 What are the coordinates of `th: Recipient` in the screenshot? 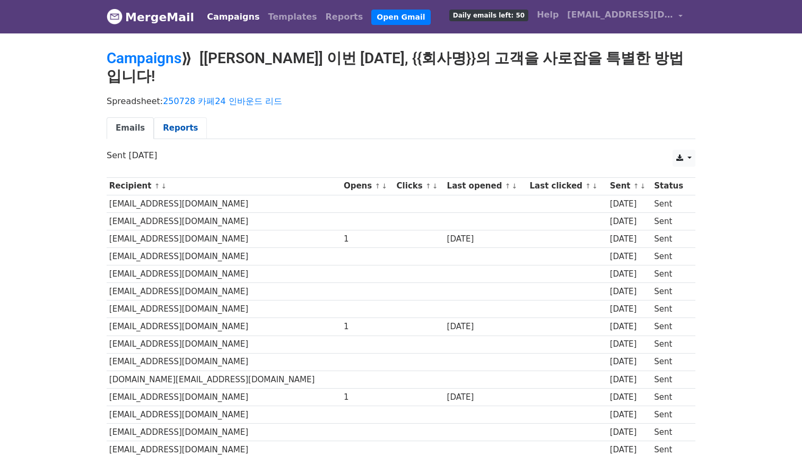 It's located at (224, 186).